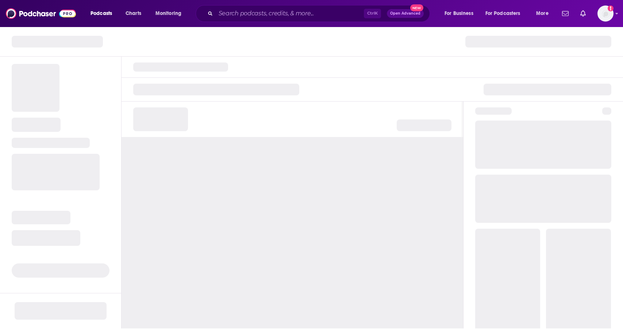  What do you see at coordinates (611, 8) in the screenshot?
I see `svg: Add a profile image` at bounding box center [611, 8].